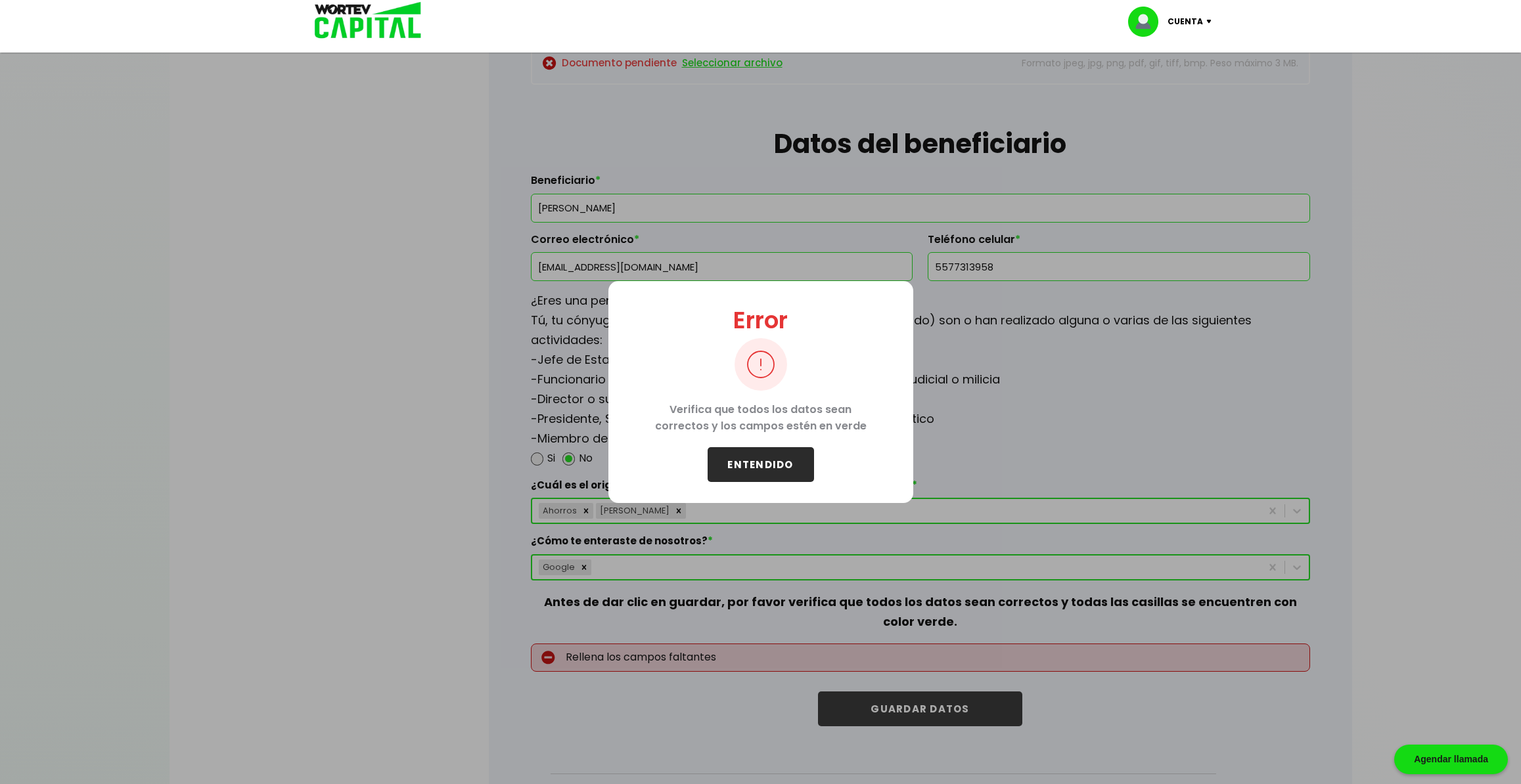 This screenshot has height=784, width=1521. What do you see at coordinates (1451, 759) in the screenshot?
I see `div: Agendar llamada` at bounding box center [1451, 759].